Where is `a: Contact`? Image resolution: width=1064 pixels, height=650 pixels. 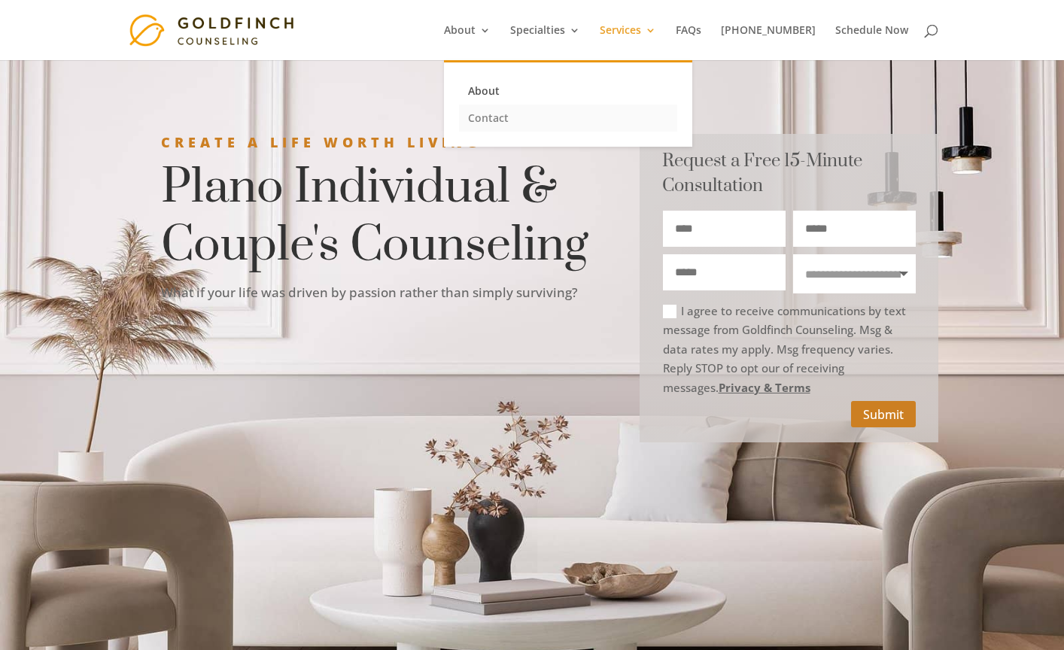 a: Contact is located at coordinates (568, 118).